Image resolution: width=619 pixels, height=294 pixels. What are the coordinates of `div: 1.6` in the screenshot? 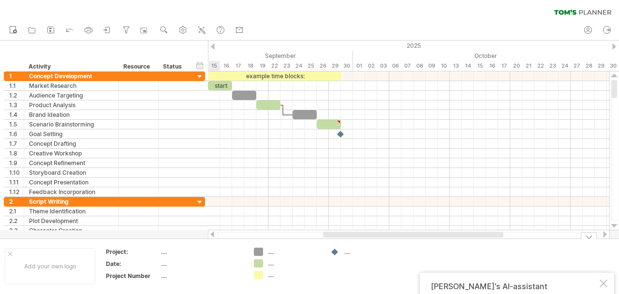 It's located at (16, 134).